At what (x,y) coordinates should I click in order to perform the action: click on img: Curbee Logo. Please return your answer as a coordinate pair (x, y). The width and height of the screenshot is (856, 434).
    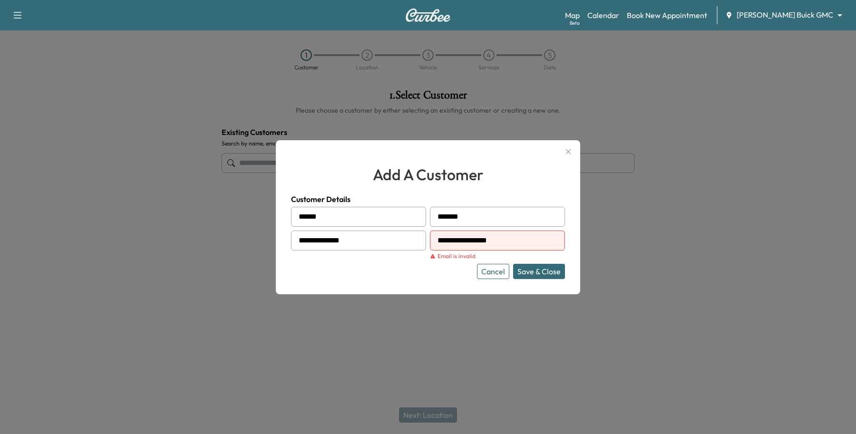
    Looking at the image, I should click on (428, 15).